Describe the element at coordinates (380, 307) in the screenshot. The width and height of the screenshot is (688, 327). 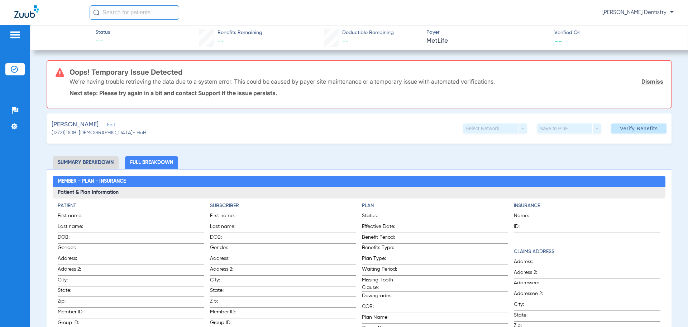
I see `span: COB:` at that location.